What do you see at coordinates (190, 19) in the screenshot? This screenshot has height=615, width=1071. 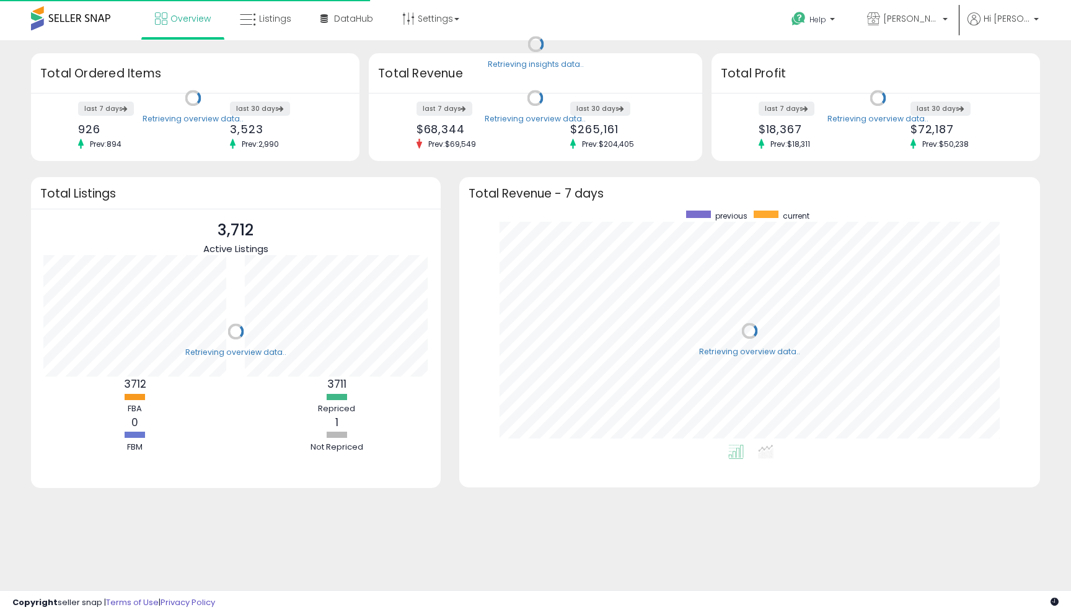 I see `span: Overview` at bounding box center [190, 19].